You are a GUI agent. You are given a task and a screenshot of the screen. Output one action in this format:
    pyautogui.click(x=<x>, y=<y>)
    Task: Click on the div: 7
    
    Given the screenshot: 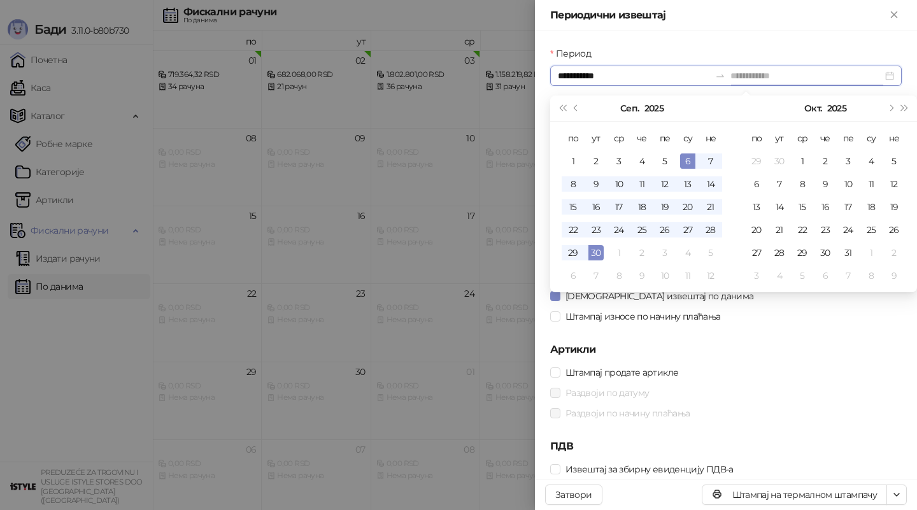 What is the action you would take?
    pyautogui.click(x=848, y=276)
    